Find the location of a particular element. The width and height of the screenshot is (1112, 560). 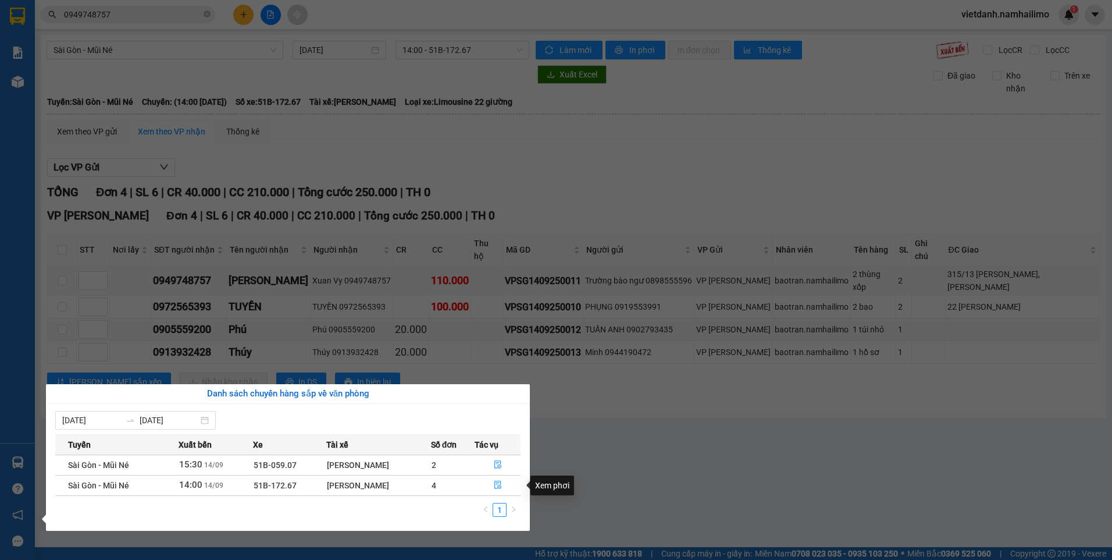

button: right is located at coordinates (514, 510).